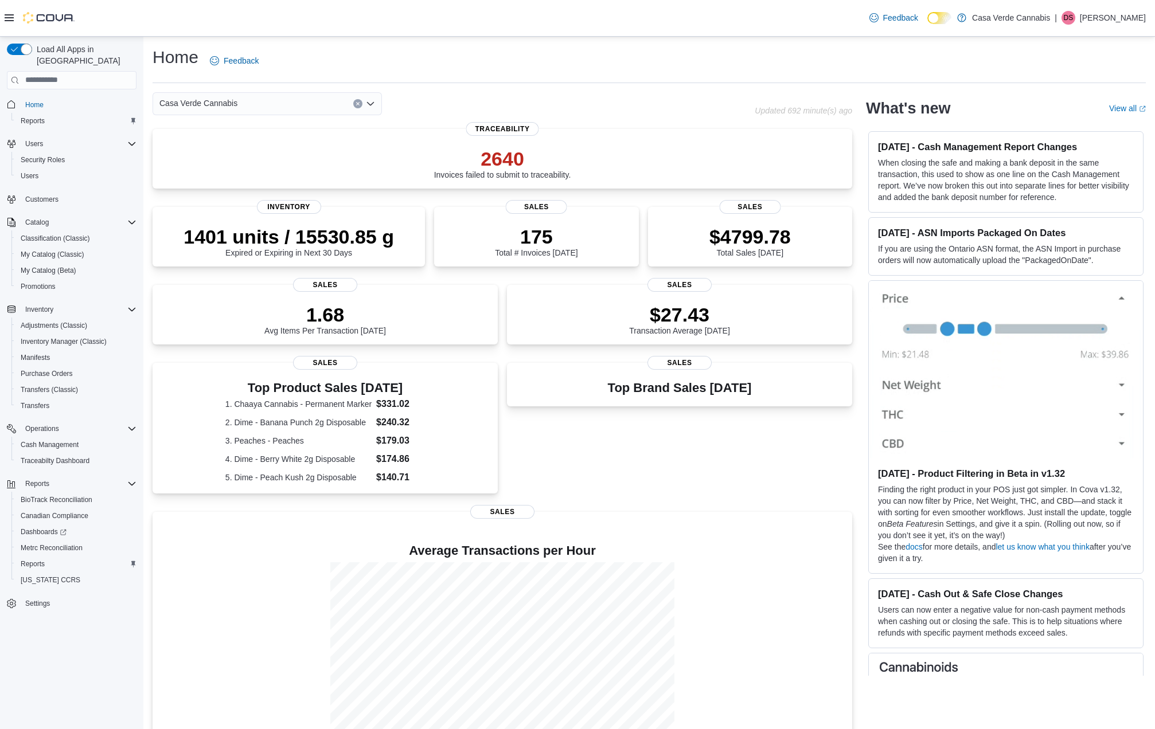 The height and width of the screenshot is (729, 1155). Describe the element at coordinates (175, 57) in the screenshot. I see `h1: Home` at that location.